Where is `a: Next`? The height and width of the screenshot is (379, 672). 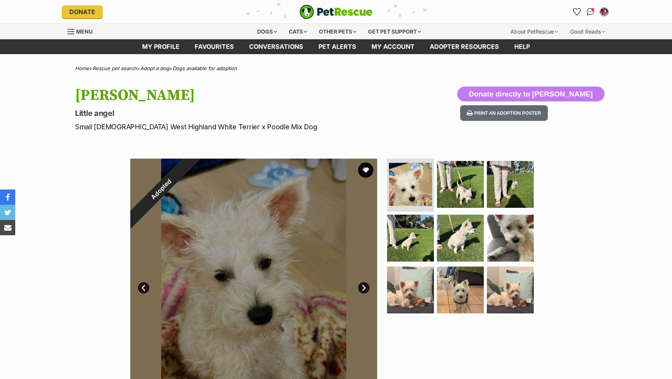 a: Next is located at coordinates (364, 288).